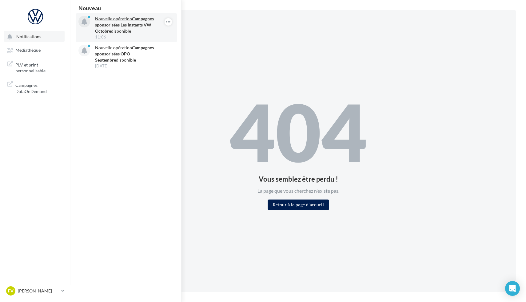  Describe the element at coordinates (28, 50) in the screenshot. I see `span: Médiathèque` at that location.